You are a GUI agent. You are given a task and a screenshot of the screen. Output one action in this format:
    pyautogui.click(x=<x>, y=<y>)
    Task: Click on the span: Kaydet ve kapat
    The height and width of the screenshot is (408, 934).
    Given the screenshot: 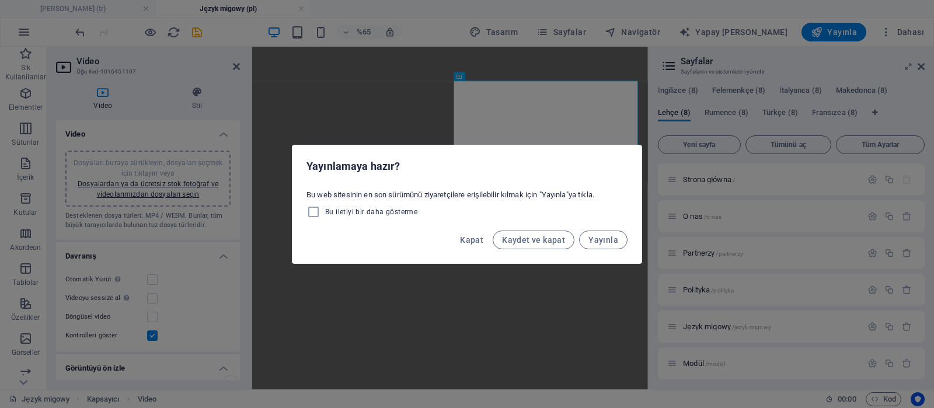 What is the action you would take?
    pyautogui.click(x=533, y=240)
    